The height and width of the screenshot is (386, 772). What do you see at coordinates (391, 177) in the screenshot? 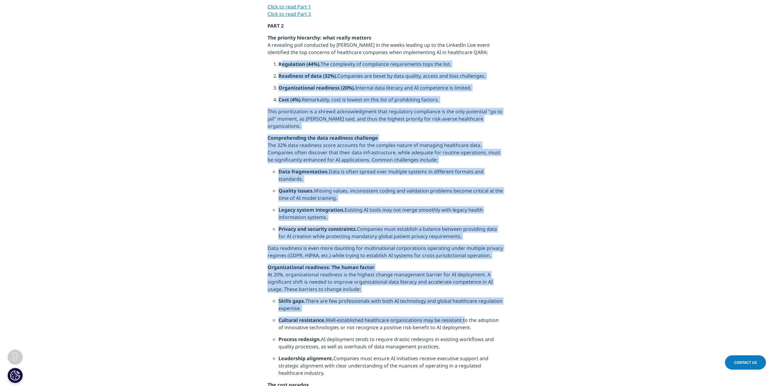
I see `li: Data is often spread over multiple systems in different formats and standards.` at bounding box center [391, 177].